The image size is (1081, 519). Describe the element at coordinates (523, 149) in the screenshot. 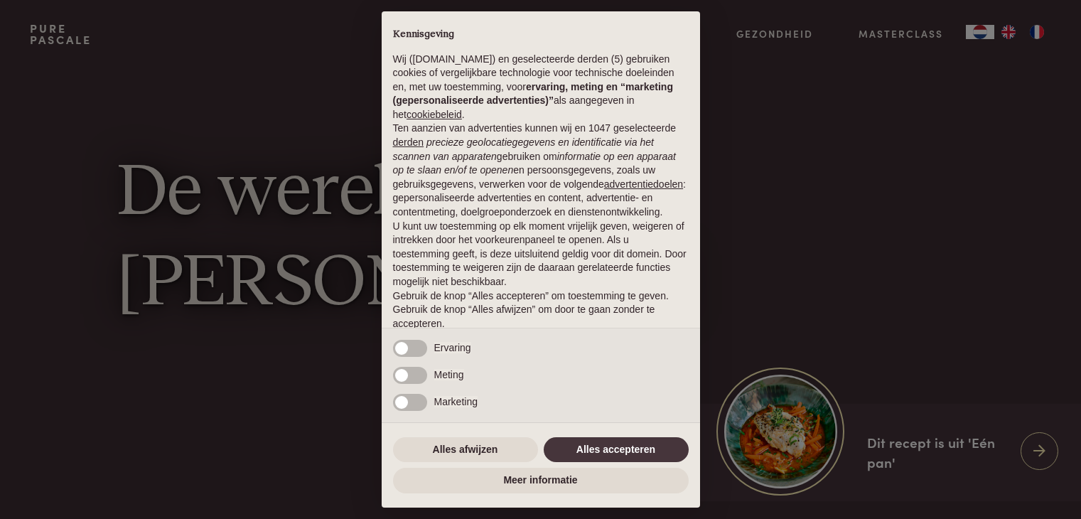

I see `em: precieze geolocatiegegevens en identificatie via het scannen van apparaten` at that location.